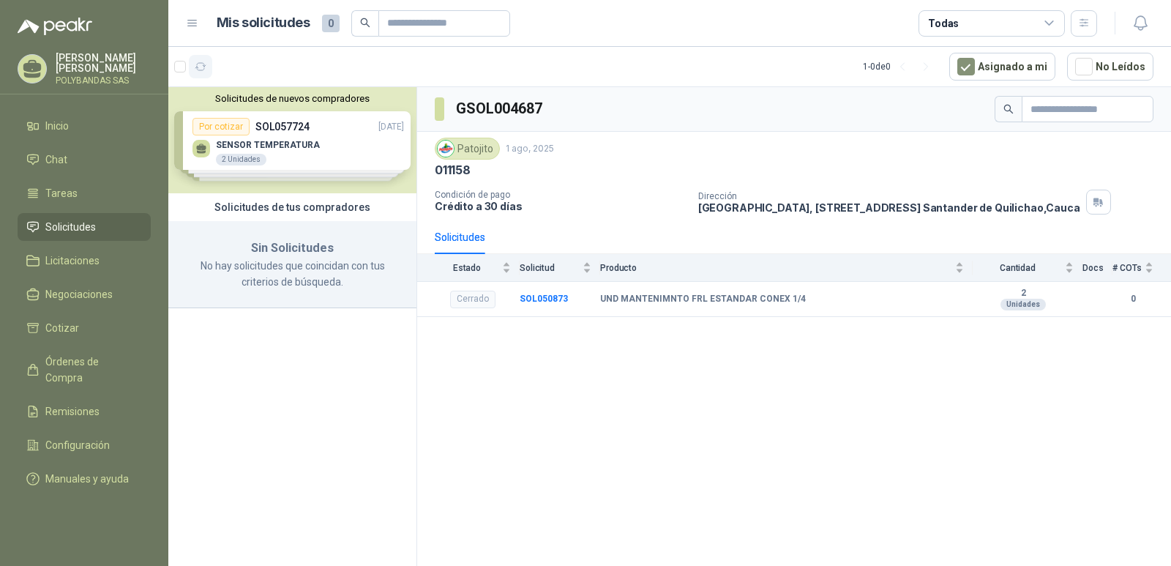 This screenshot has width=1171, height=566. What do you see at coordinates (1002, 67) in the screenshot?
I see `button: Asignado a mi` at bounding box center [1002, 67].